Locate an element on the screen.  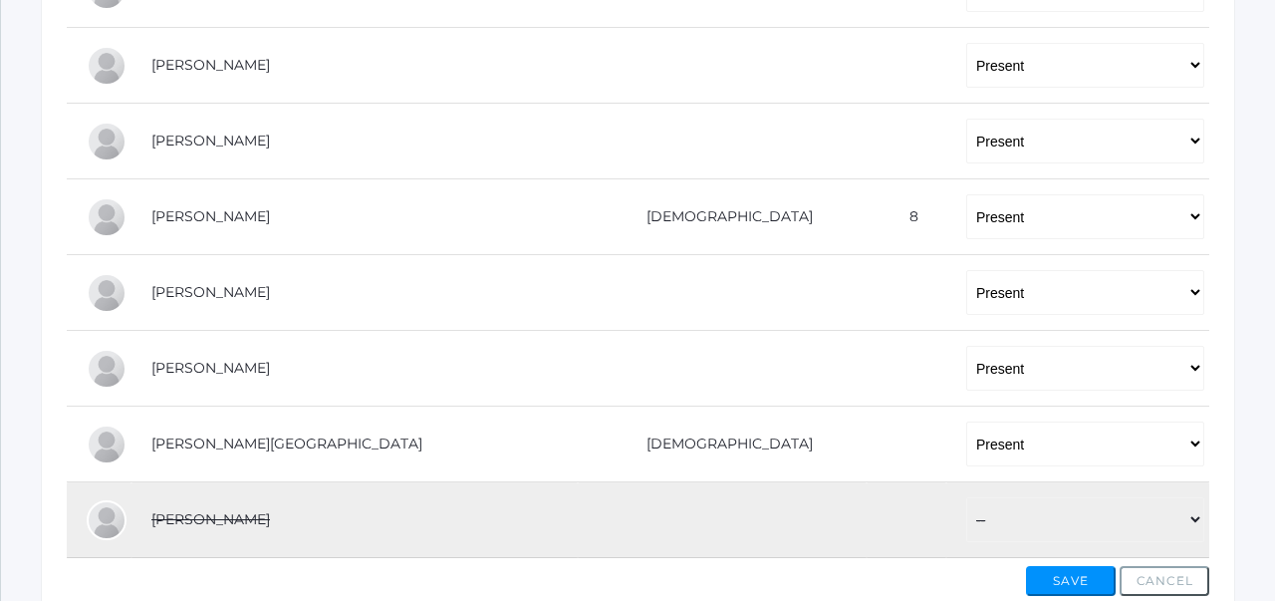
div: Tallon Pecor is located at coordinates (107, 444).